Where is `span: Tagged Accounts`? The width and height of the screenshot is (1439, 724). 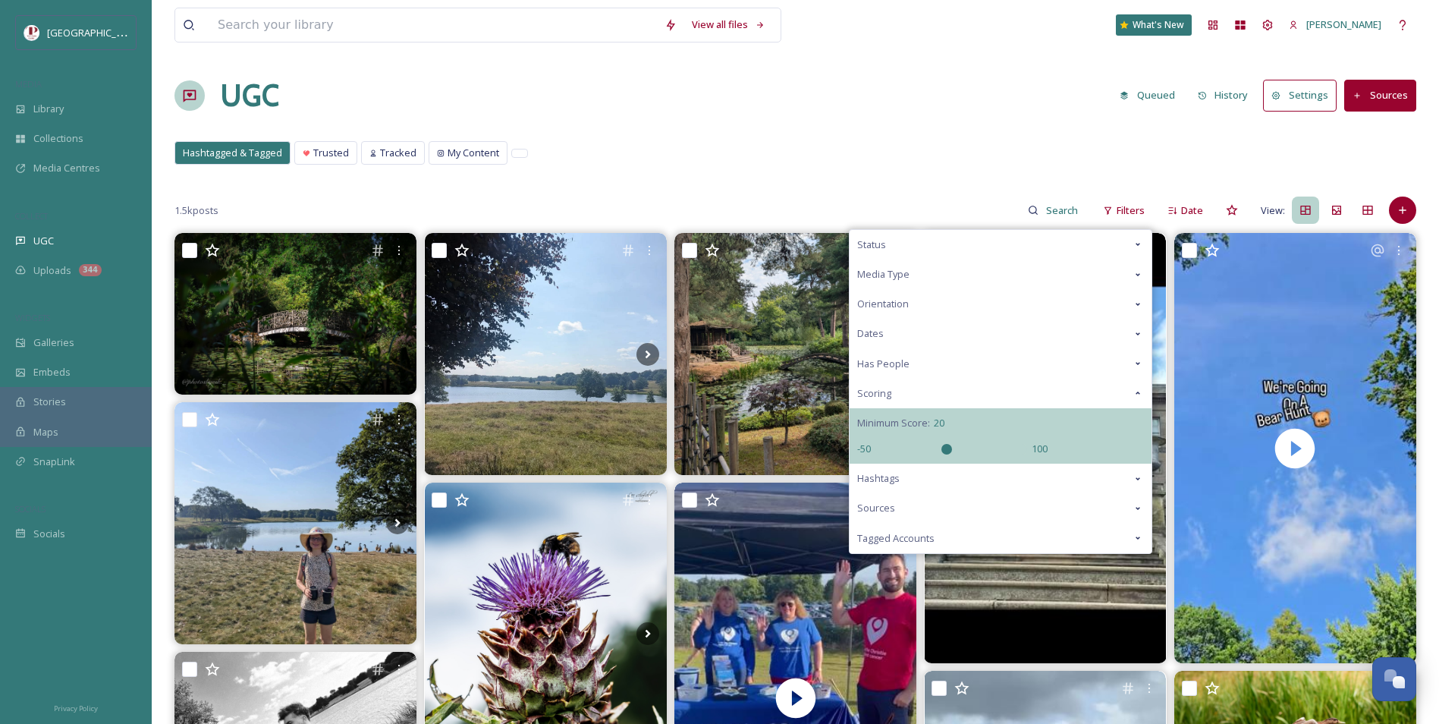 span: Tagged Accounts is located at coordinates (896, 538).